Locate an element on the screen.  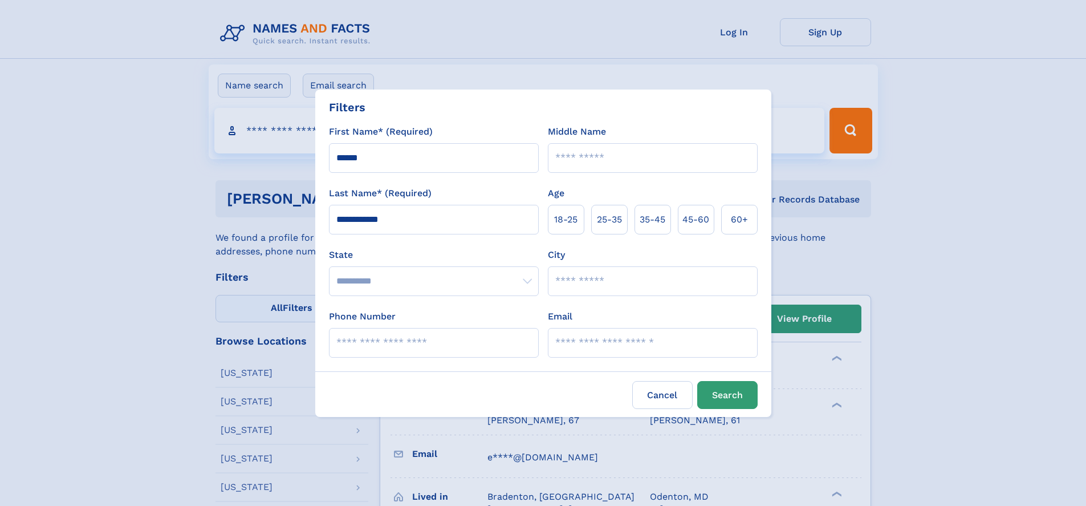
label: Email is located at coordinates (560, 316).